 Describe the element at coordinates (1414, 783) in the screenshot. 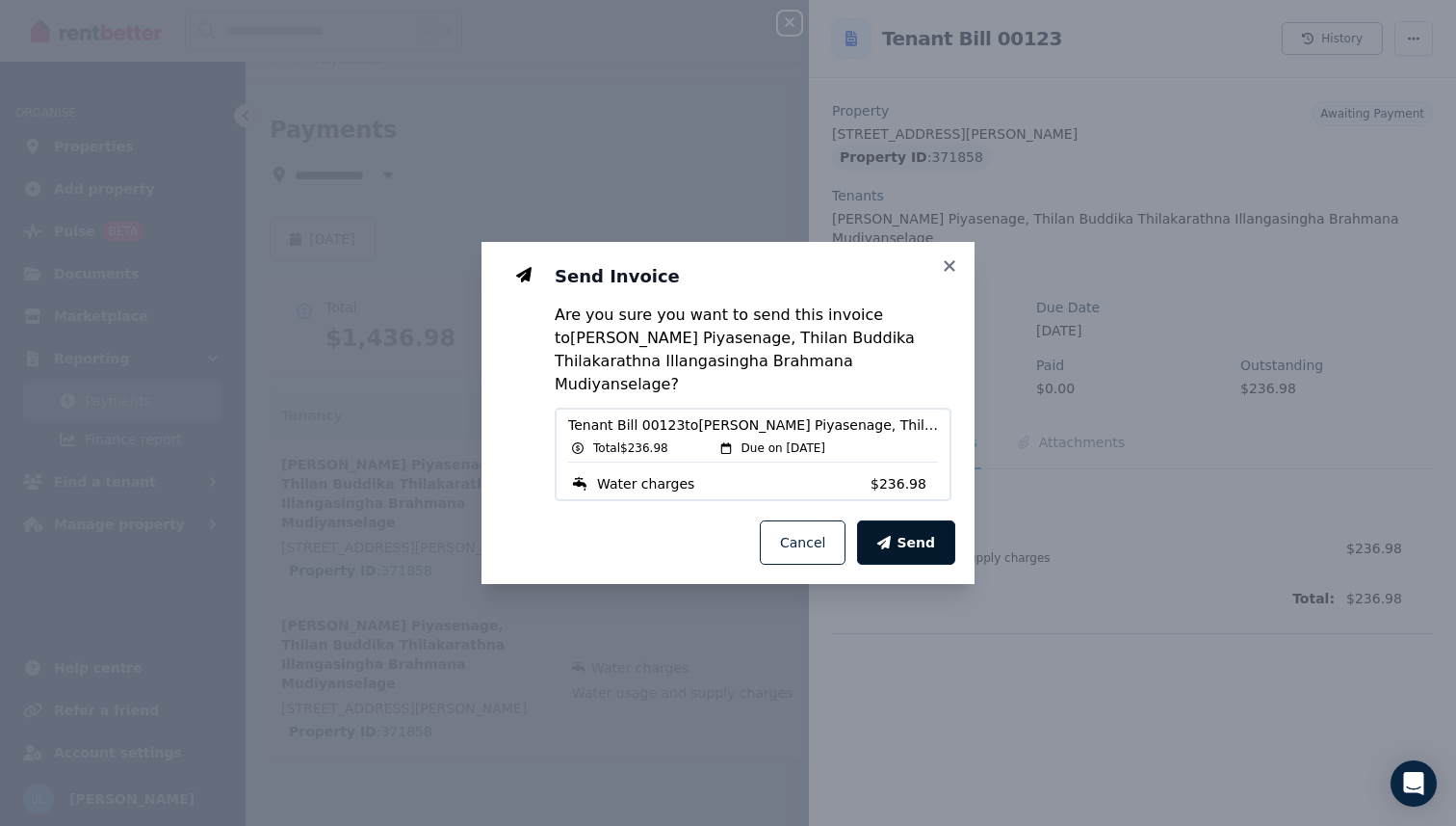

I see `div: Open Intercom Messenger` at that location.